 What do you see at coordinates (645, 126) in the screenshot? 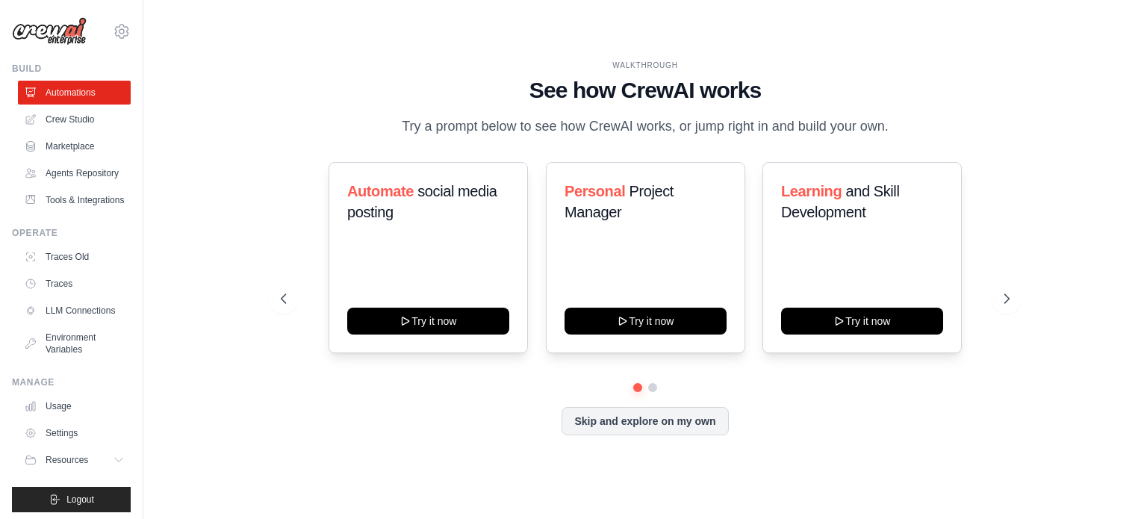
I see `p: Try a prompt below to see how CrewAI works, or jump right in and build your own.` at bounding box center [645, 126].